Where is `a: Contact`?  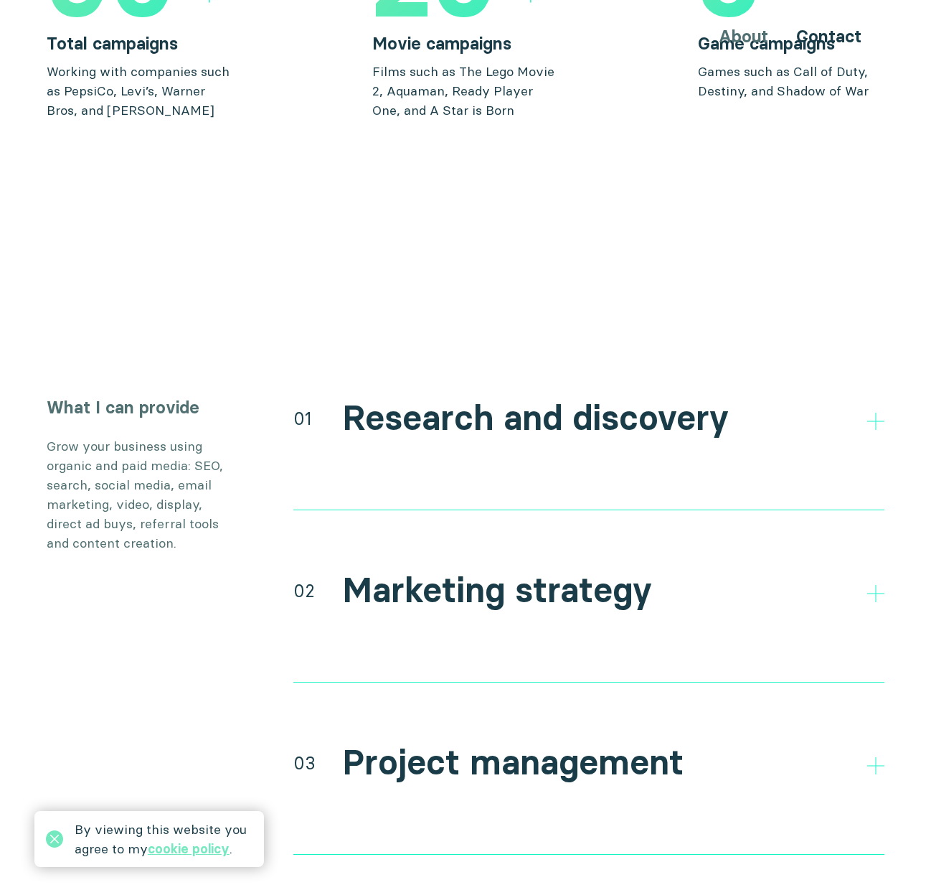 a: Contact is located at coordinates (829, 36).